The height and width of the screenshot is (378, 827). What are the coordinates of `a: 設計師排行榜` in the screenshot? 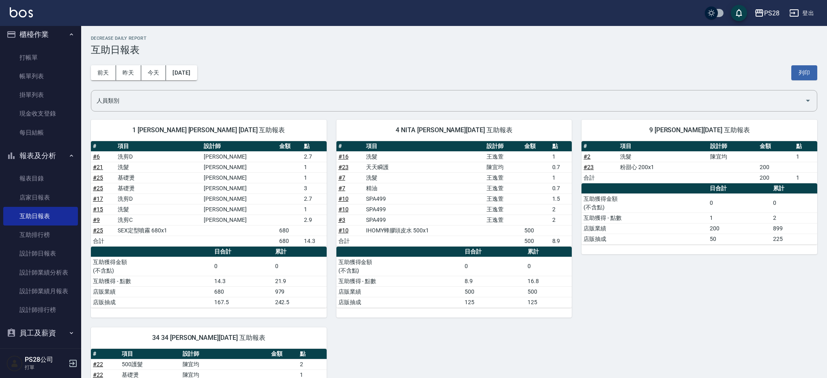 It's located at (41, 310).